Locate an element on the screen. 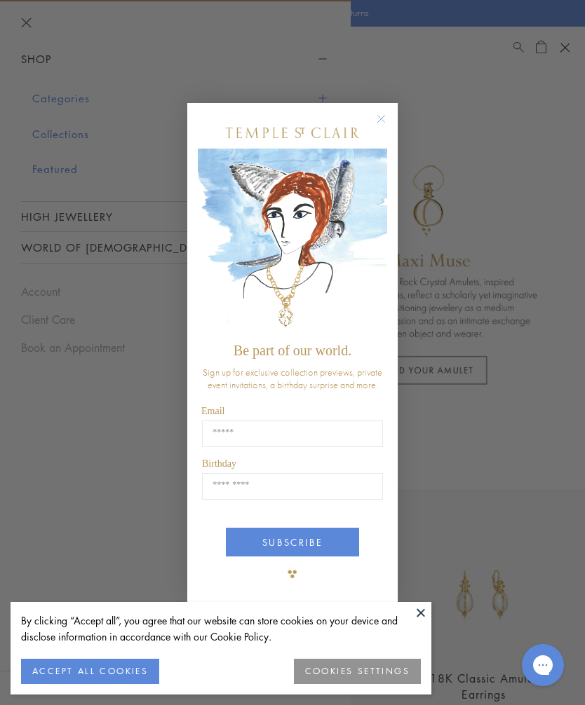 This screenshot has height=705, width=585. span: Be part of our world. is located at coordinates (292, 351).